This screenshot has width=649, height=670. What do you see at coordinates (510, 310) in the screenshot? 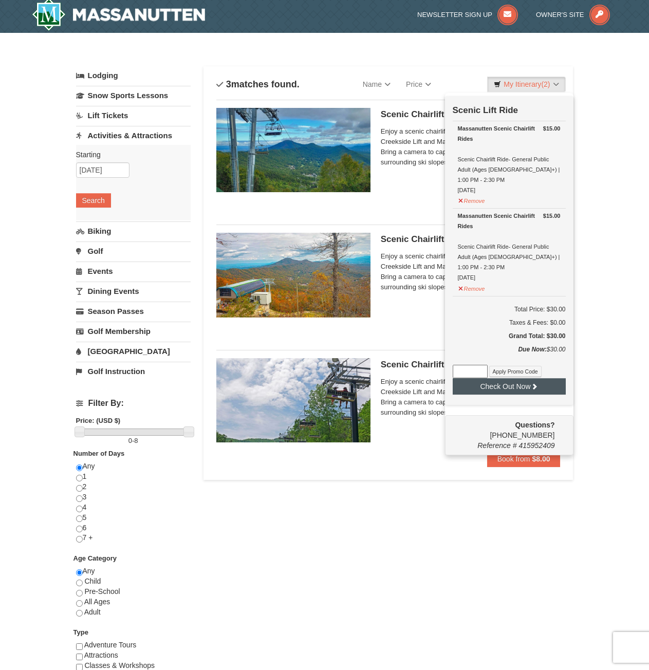
I see `h6: Total Price: $30.00` at bounding box center [510, 310].